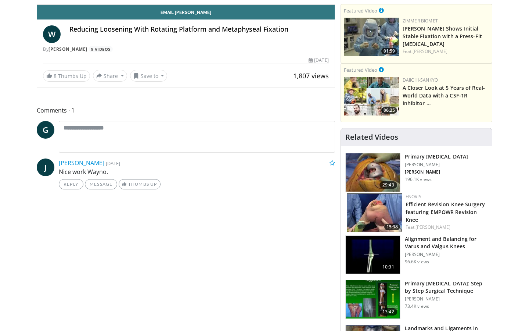 Image resolution: width=529 pixels, height=331 pixels. What do you see at coordinates (445, 212) in the screenshot?
I see `a: Efficient Revision Knee Surgery featuring EMPOWR Revision Knee` at bounding box center [445, 212].